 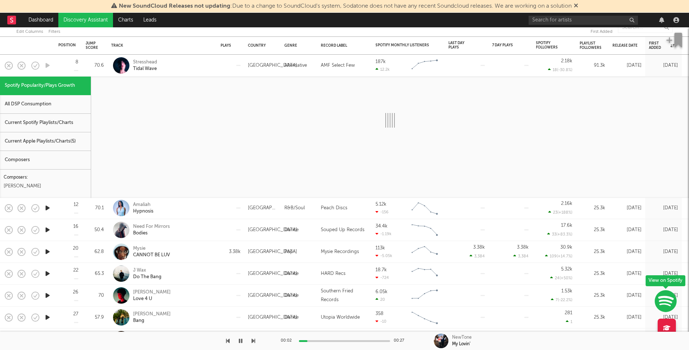 I want to click on div: Need For Mirrors, so click(x=151, y=227).